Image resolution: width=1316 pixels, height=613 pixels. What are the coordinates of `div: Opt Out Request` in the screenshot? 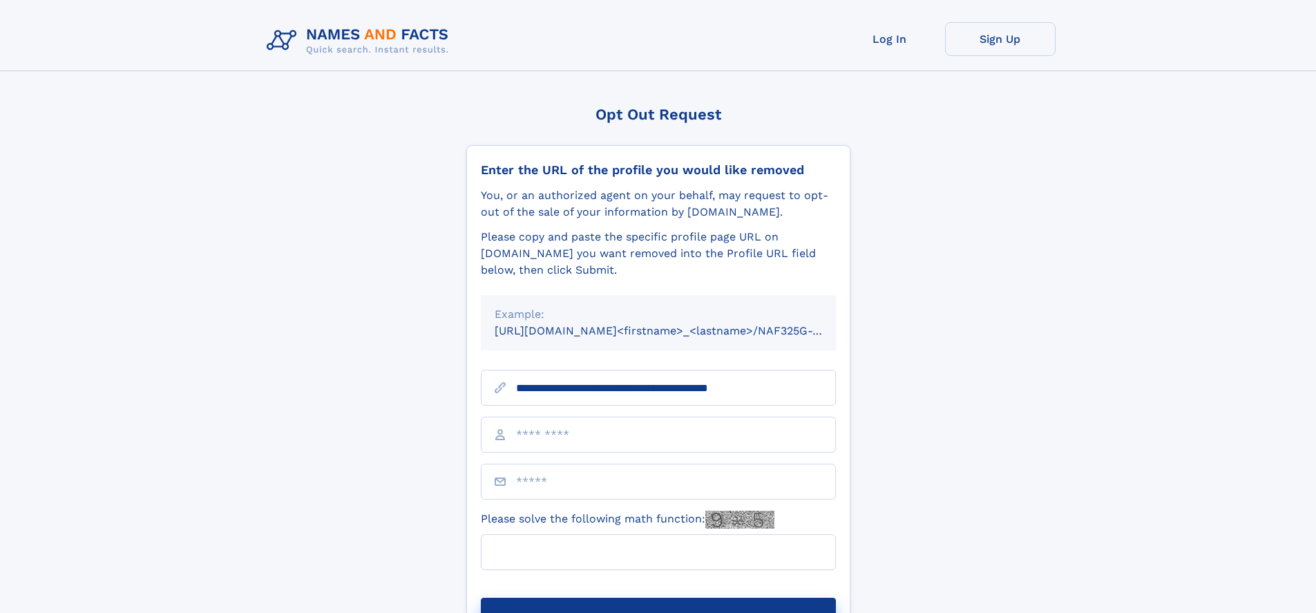 It's located at (658, 114).